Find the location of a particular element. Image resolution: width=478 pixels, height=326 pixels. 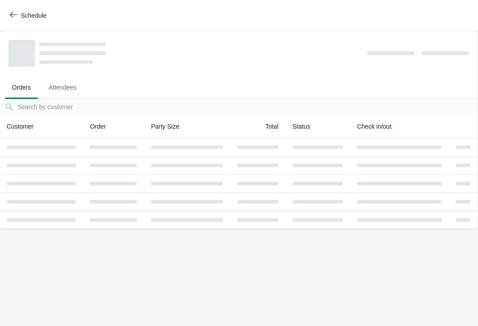

th: Total is located at coordinates (258, 126).